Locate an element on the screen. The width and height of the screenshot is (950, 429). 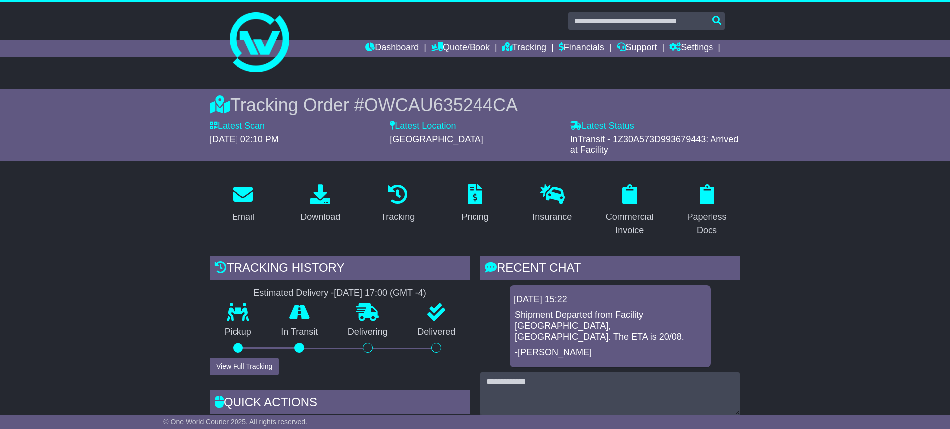
div: Tracking history is located at coordinates (340, 270).